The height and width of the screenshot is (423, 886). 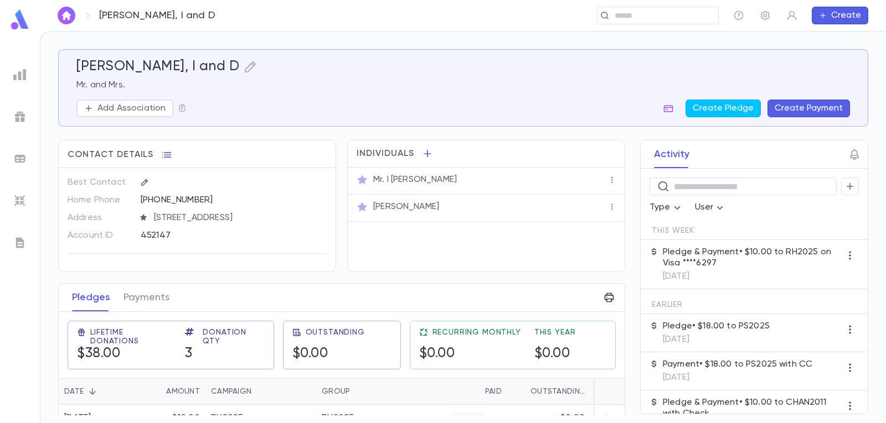 I want to click on span: Donation Qty, so click(x=233, y=337).